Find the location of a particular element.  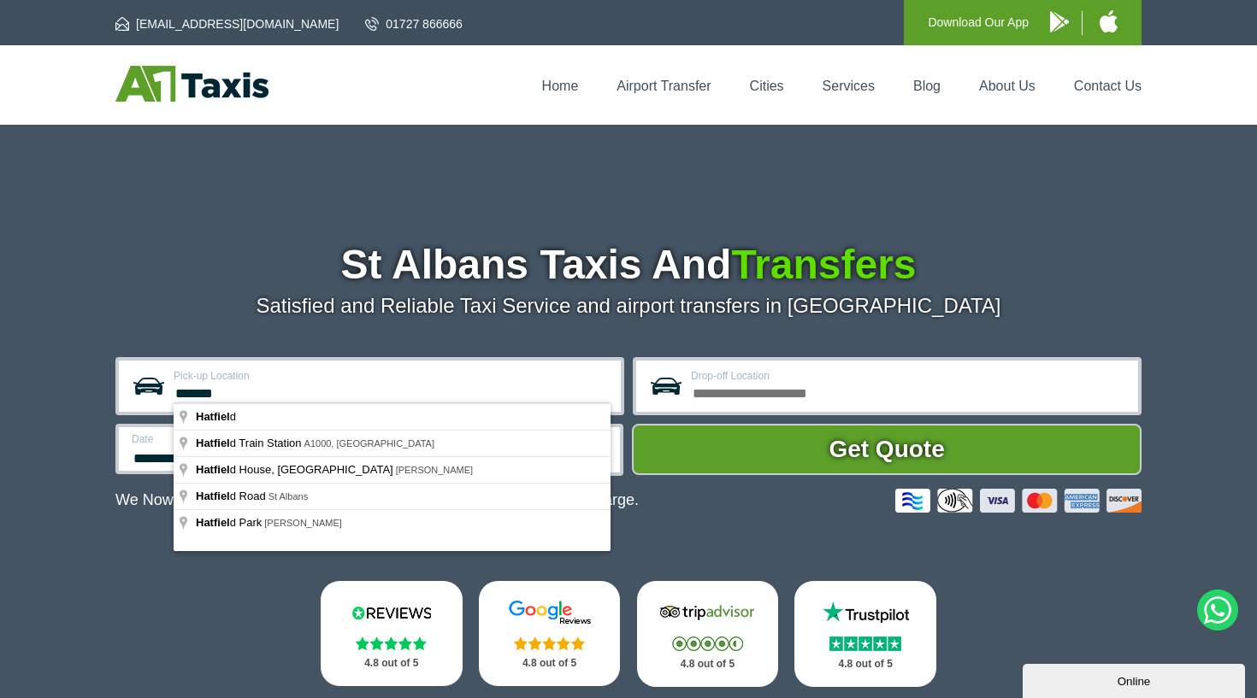

a: Blog is located at coordinates (927, 85).